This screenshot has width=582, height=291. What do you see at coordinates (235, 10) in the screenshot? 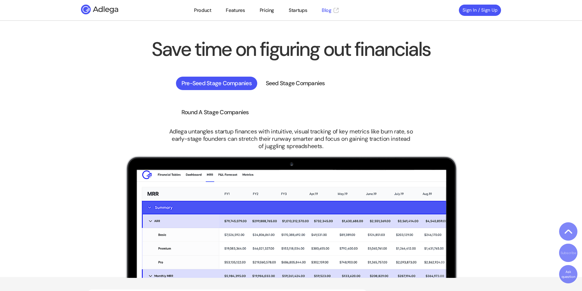
I see `a: Features` at bounding box center [235, 10].